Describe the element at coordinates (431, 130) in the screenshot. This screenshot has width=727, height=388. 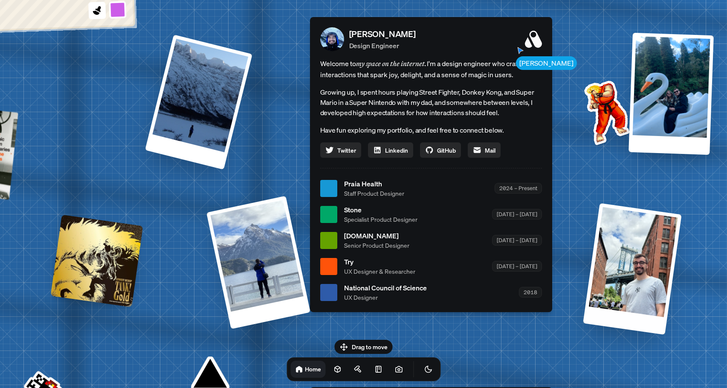
I see `p: Have fun exploring my portfolio, and feel free to connect below.` at that location.